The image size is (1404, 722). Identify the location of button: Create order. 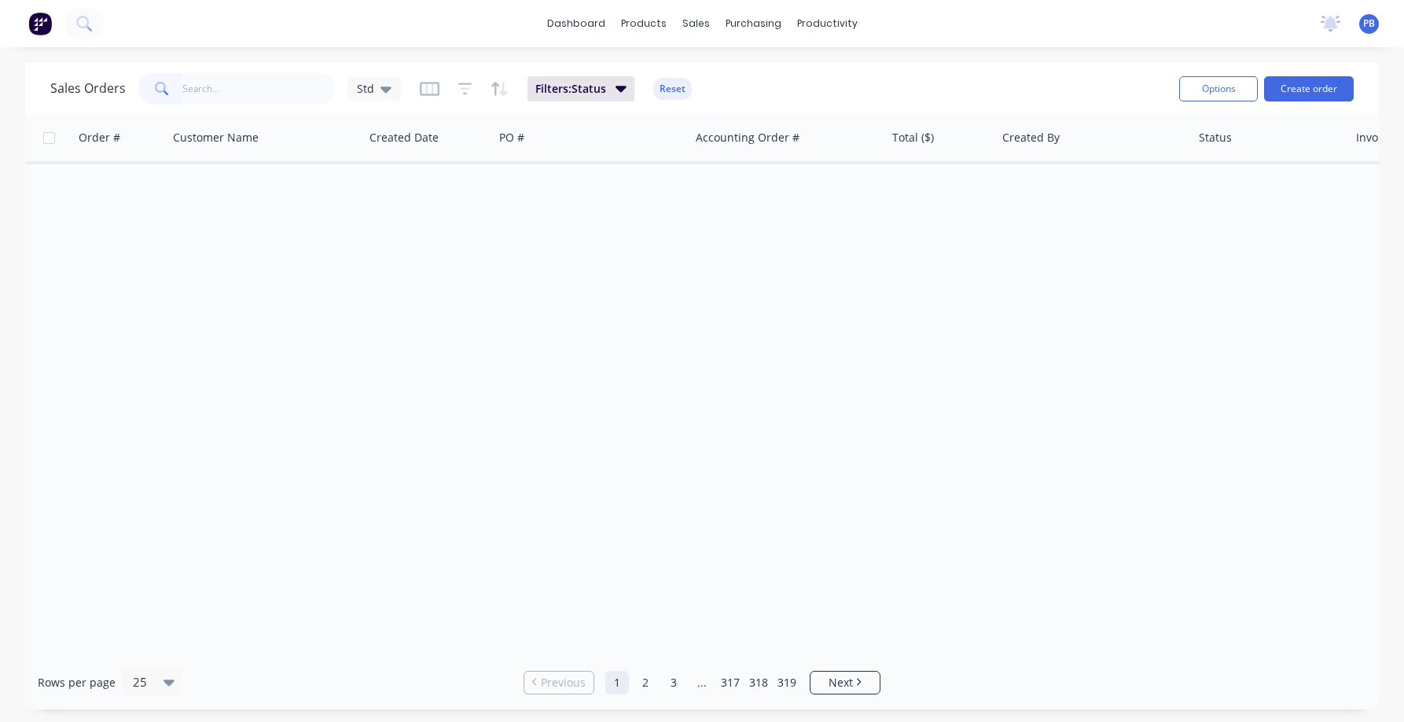
(1309, 89).